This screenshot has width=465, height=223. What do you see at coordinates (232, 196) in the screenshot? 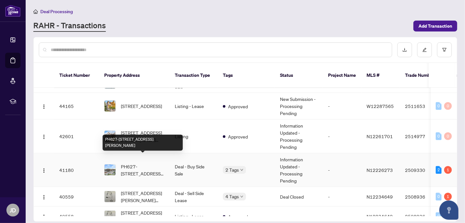
I see `span: 4 Tags` at bounding box center [232, 196].